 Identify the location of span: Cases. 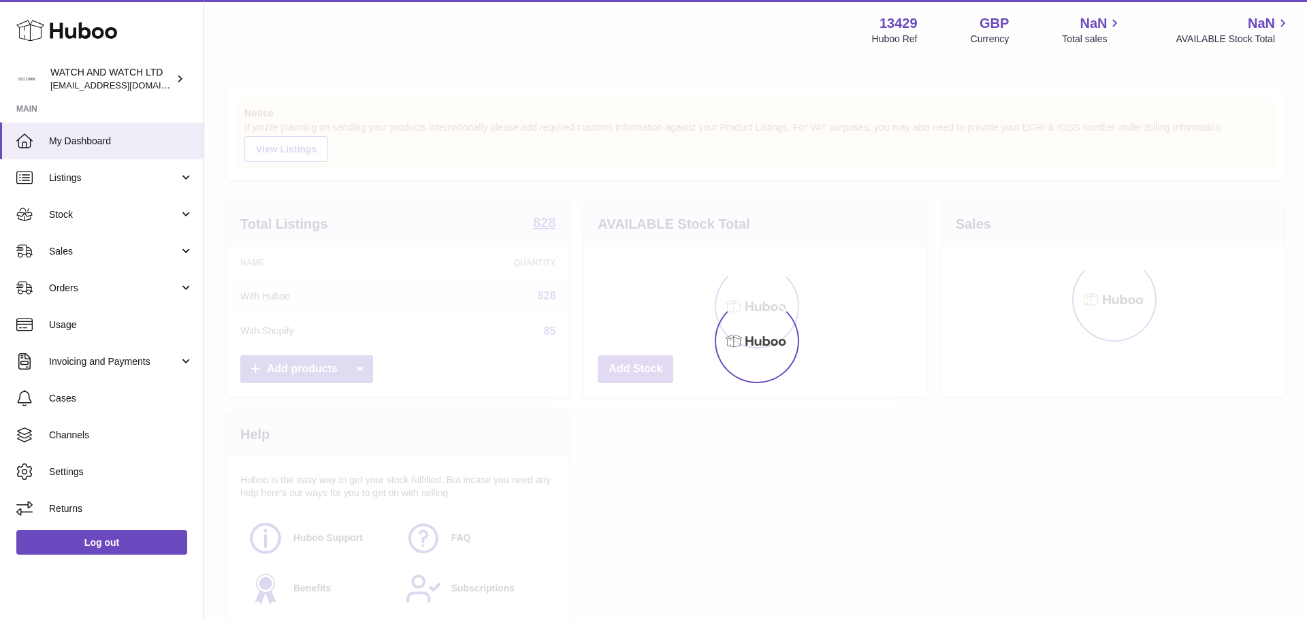
(121, 398).